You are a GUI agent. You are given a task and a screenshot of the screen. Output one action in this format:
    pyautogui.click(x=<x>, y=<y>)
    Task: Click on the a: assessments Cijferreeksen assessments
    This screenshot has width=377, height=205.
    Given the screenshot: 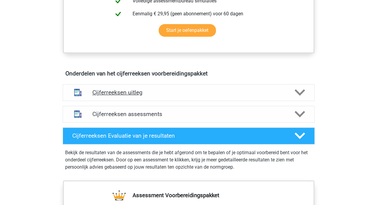 What is the action you would take?
    pyautogui.click(x=189, y=114)
    